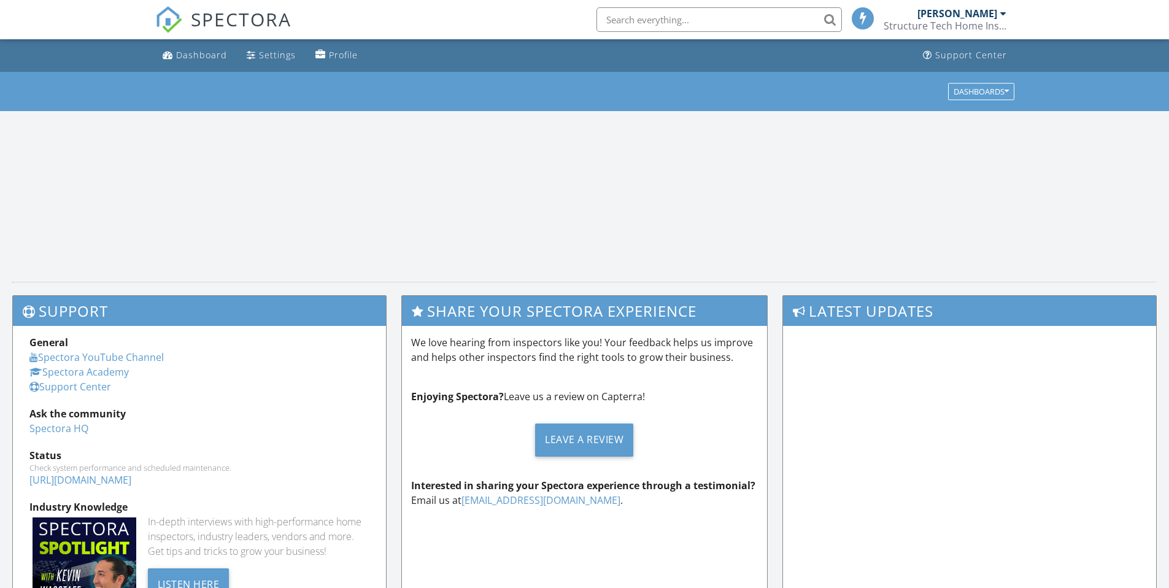 The height and width of the screenshot is (588, 1169). Describe the element at coordinates (199, 311) in the screenshot. I see `h3: Support` at that location.